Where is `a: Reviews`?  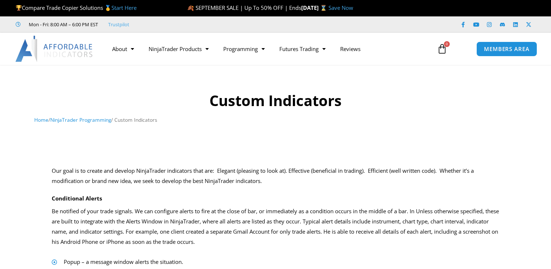 a: Reviews is located at coordinates (350, 49).